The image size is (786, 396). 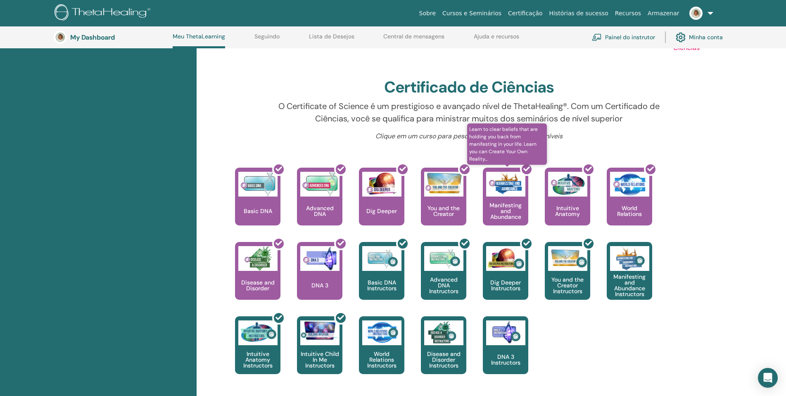 I want to click on a: Seguindo, so click(x=267, y=40).